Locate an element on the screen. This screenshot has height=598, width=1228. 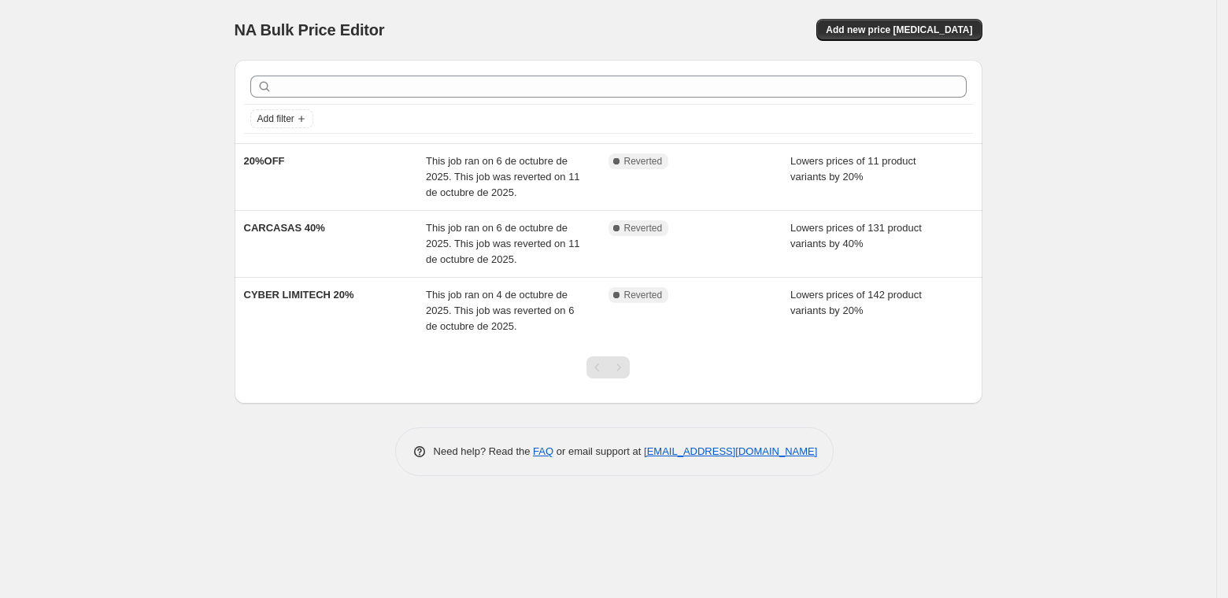
span: Lowers prices of 11 product variants by 20% is located at coordinates (853, 168).